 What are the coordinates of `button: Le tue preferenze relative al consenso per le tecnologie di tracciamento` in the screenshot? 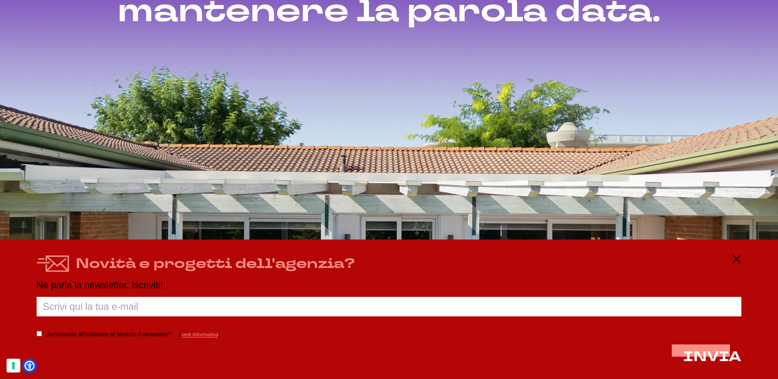 It's located at (13, 366).